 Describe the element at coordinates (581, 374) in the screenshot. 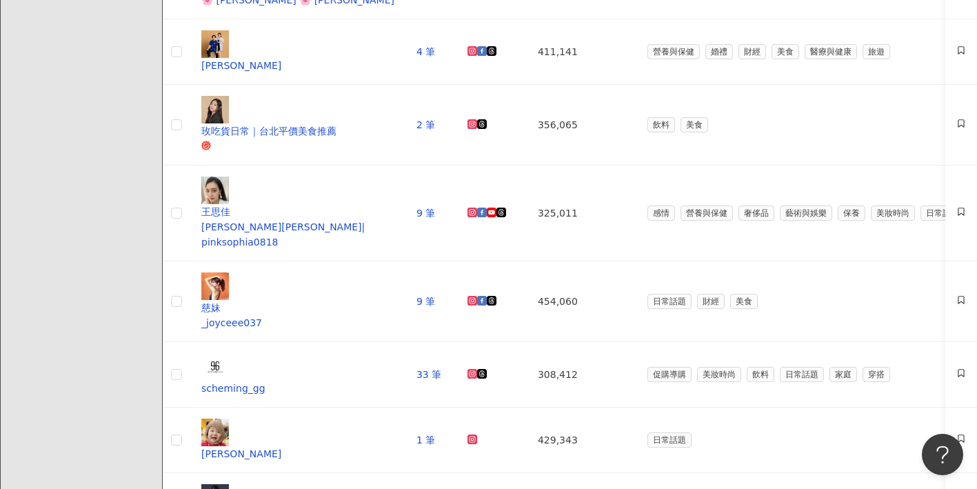

I see `td: 308,412` at that location.